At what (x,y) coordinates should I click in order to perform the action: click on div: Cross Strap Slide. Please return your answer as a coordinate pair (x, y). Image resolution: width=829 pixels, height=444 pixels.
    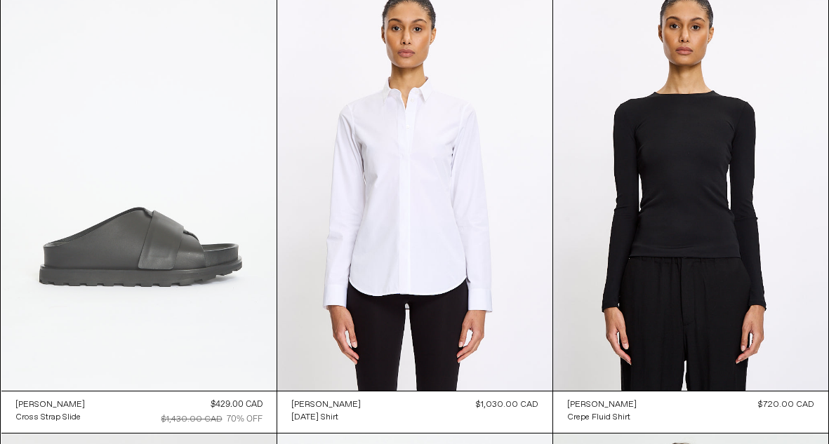
    Looking at the image, I should click on (48, 418).